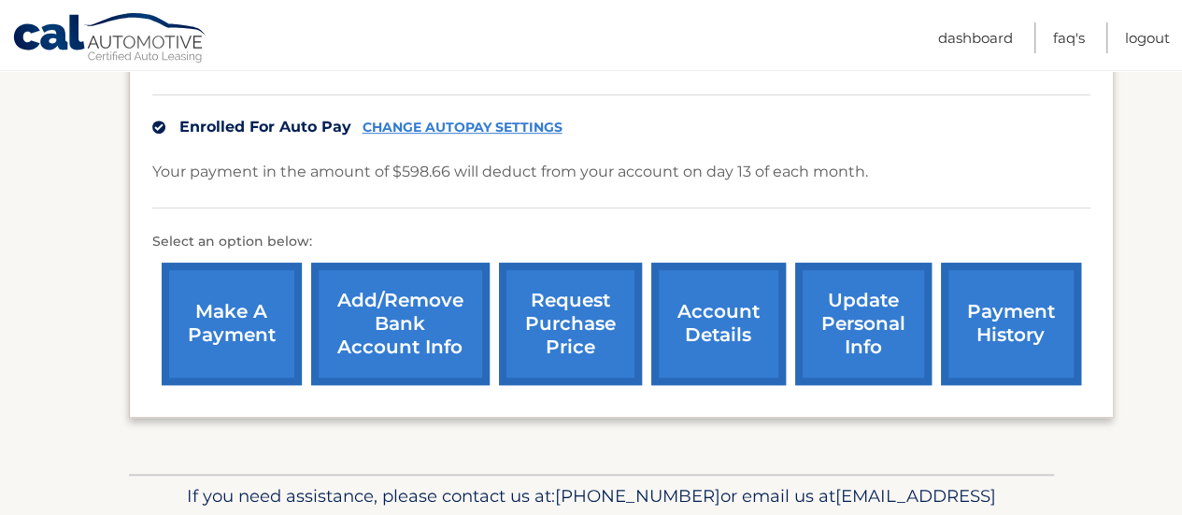 This screenshot has height=515, width=1182. What do you see at coordinates (1011, 323) in the screenshot?
I see `a: payment history` at bounding box center [1011, 323].